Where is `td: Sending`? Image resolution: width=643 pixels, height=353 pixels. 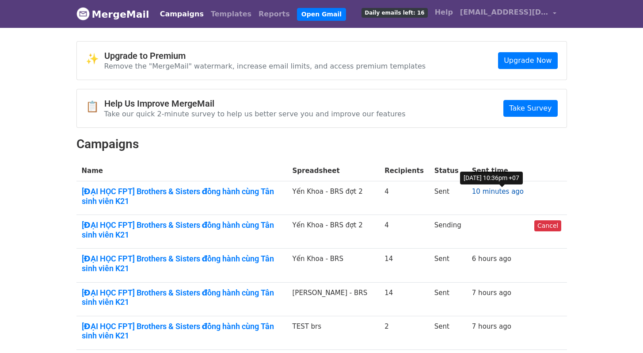
td: Sending is located at coordinates (448, 232).